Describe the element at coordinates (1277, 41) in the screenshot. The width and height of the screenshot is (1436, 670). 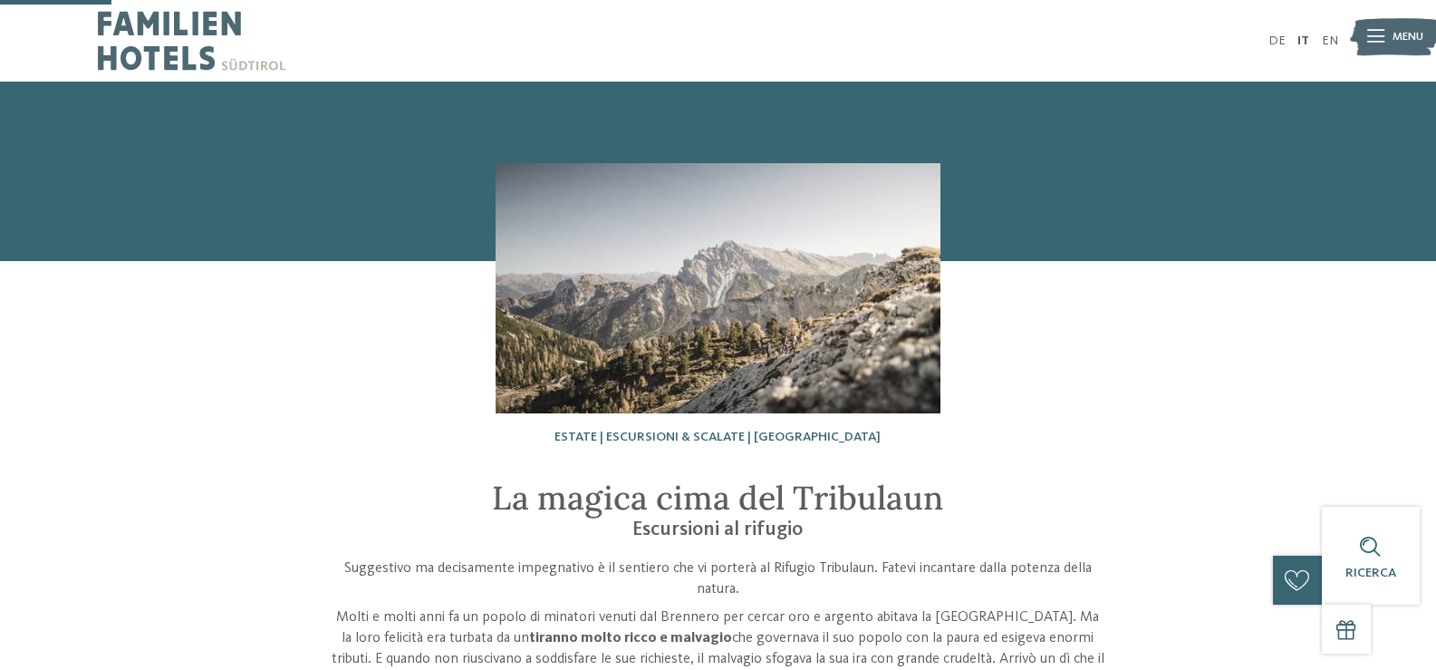
I see `a: DE` at that location.